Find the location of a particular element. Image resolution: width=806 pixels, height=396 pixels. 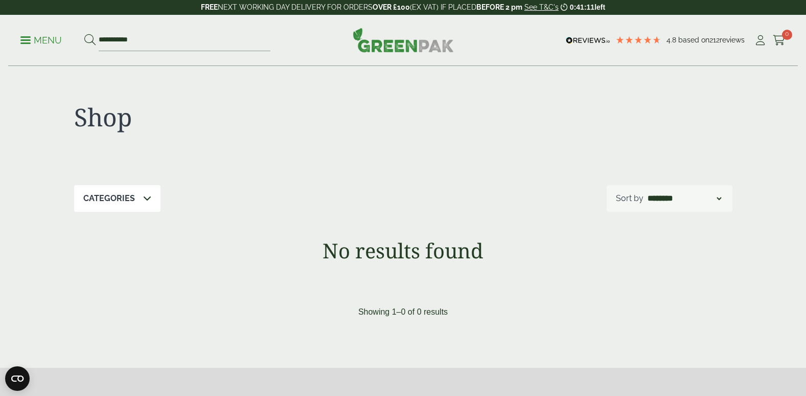

button: Open CMP widget is located at coordinates (17, 378).